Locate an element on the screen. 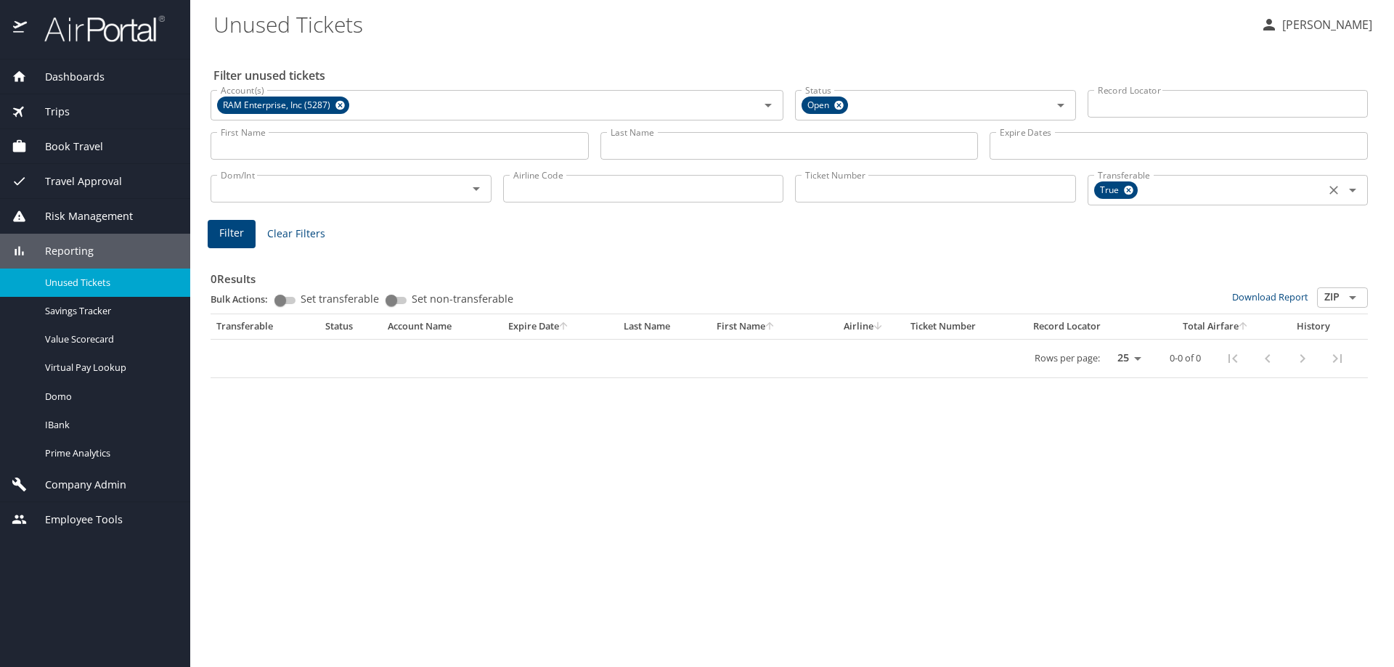  th: History is located at coordinates (1314, 327).